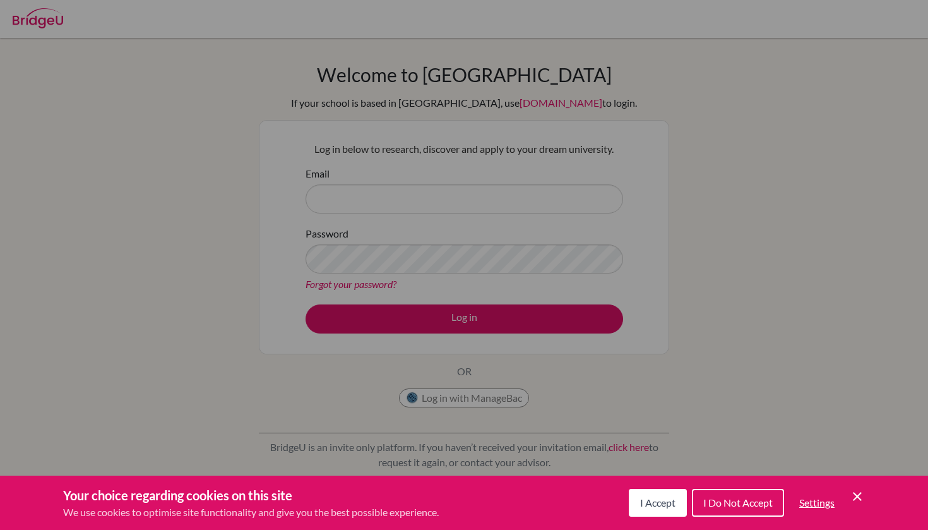  What do you see at coordinates (738, 502) in the screenshot?
I see `span: I Do Not Accept` at bounding box center [738, 502].